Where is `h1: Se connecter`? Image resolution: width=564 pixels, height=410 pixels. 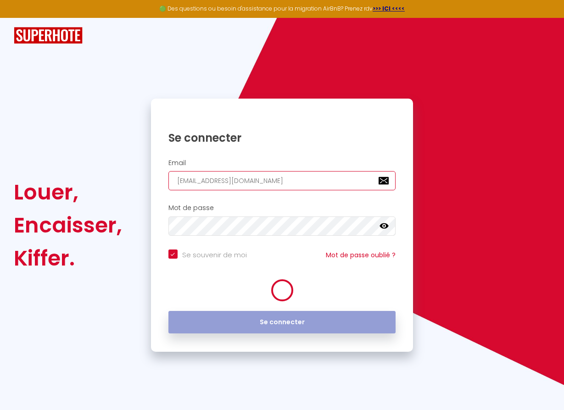 h1: Se connecter is located at coordinates (282, 138).